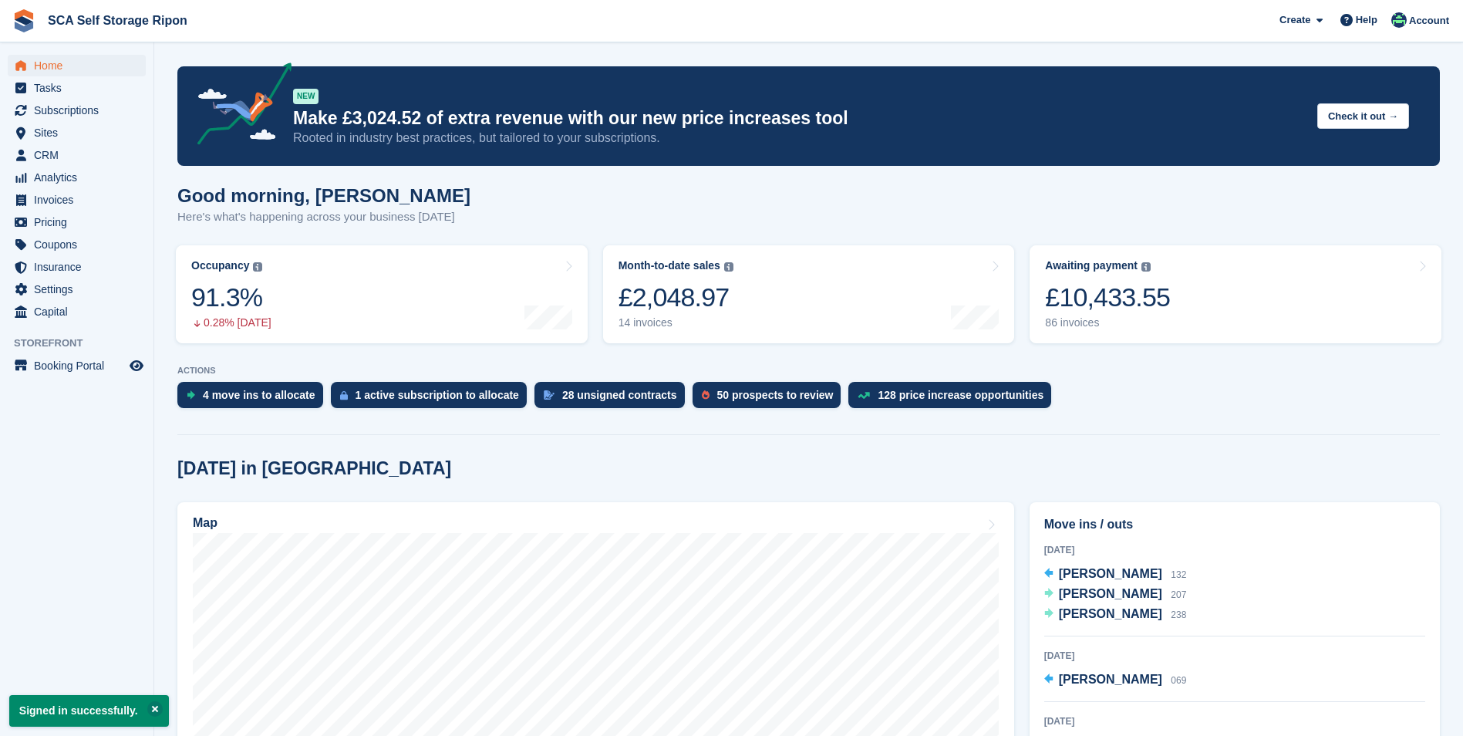 This screenshot has height=736, width=1463. I want to click on span: Analytics, so click(80, 177).